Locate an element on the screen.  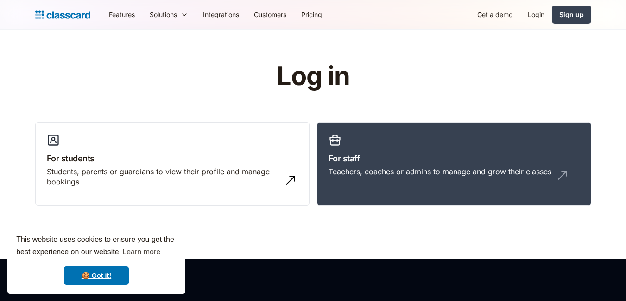
a: learn more about cookies is located at coordinates (141, 252).